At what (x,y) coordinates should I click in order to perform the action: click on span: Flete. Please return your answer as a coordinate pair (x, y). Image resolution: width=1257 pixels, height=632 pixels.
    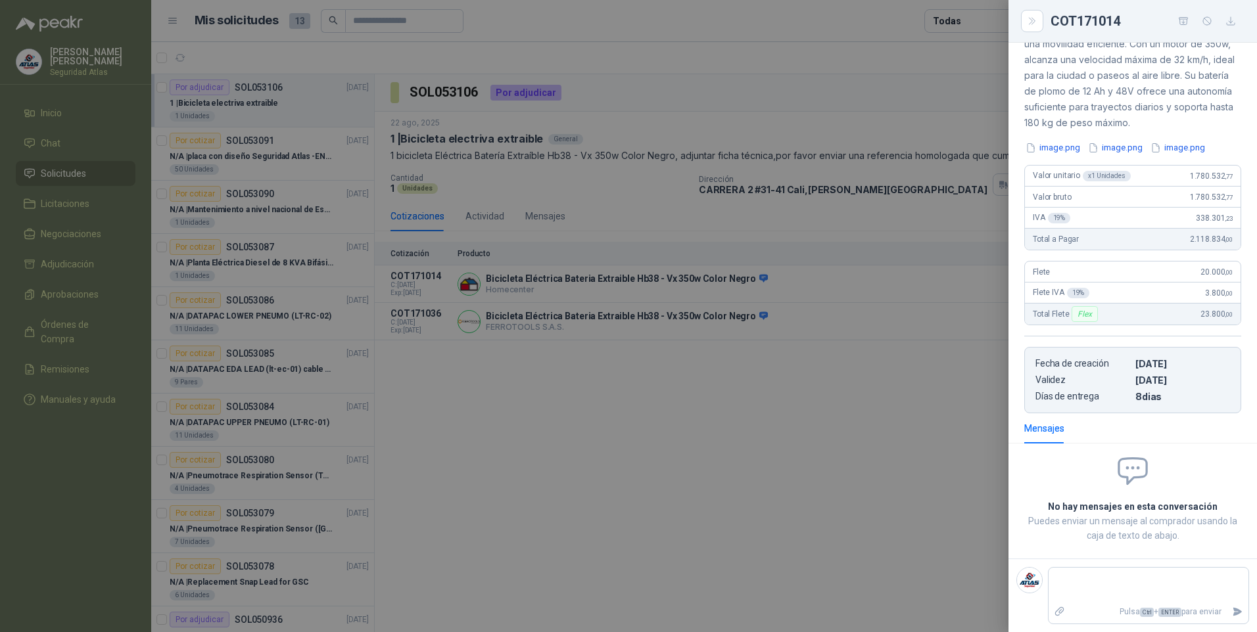
    Looking at the image, I should click on (1041, 272).